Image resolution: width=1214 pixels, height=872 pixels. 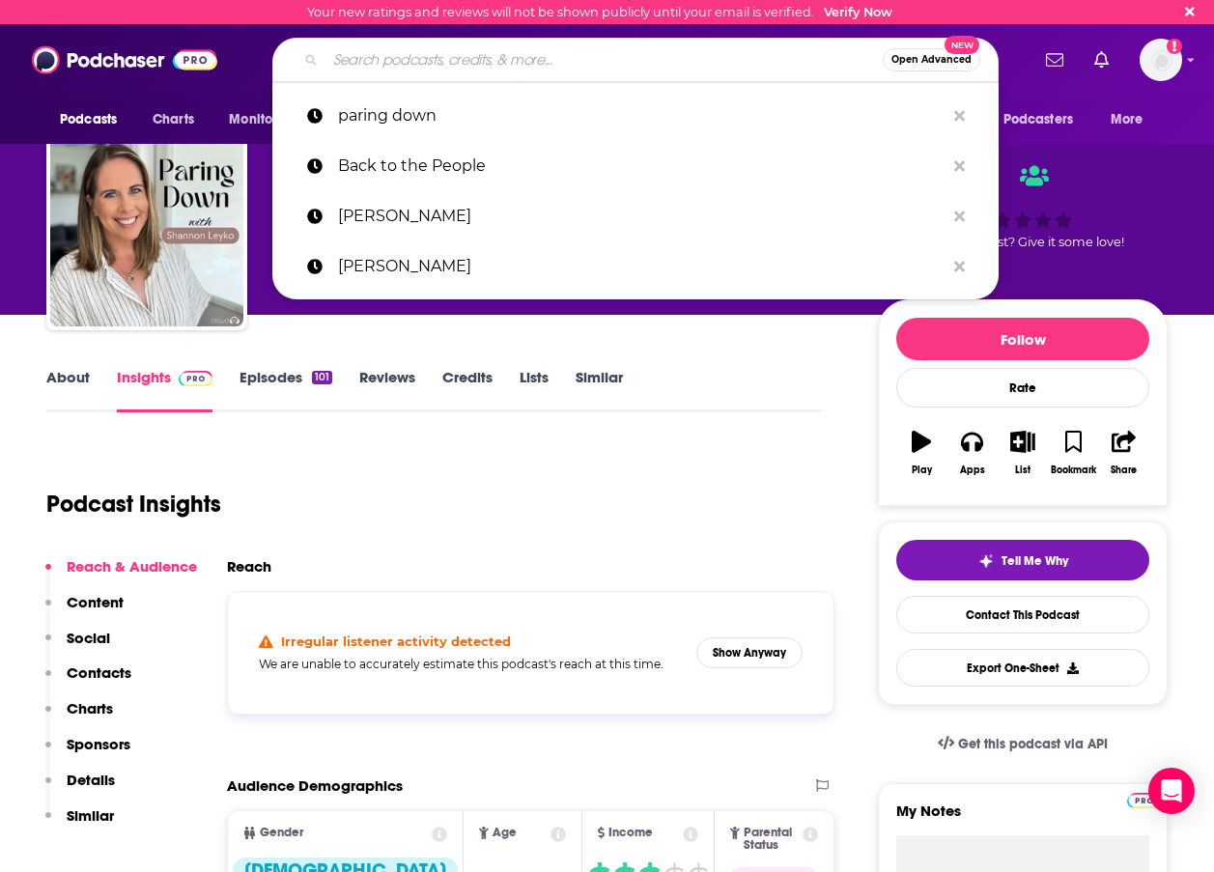 What do you see at coordinates (88, 120) in the screenshot?
I see `span: Podcasts` at bounding box center [88, 120].